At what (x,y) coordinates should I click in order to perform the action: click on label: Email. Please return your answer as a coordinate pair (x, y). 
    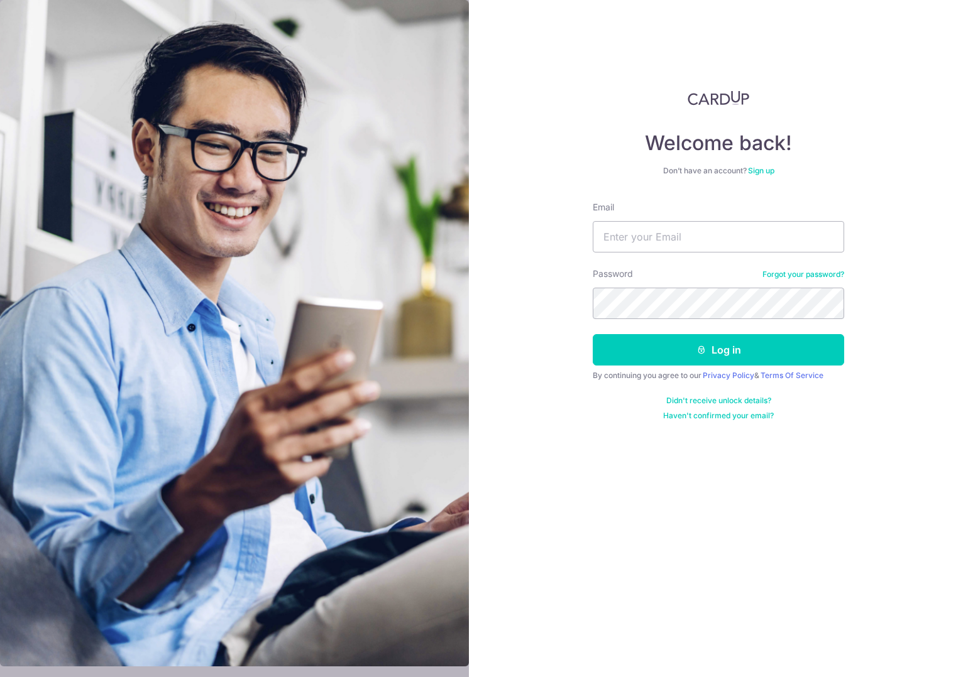
    Looking at the image, I should click on (603, 207).